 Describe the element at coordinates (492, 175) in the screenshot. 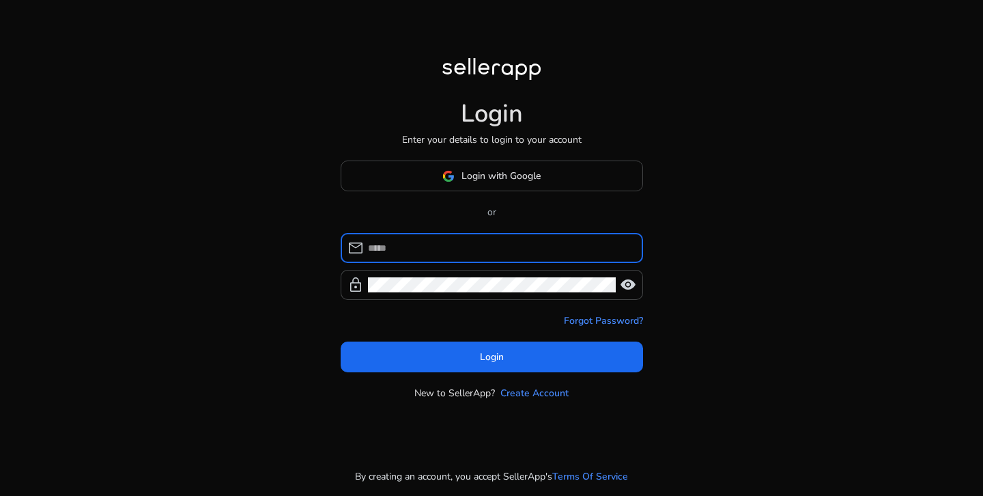

I see `button: Login with Google` at that location.